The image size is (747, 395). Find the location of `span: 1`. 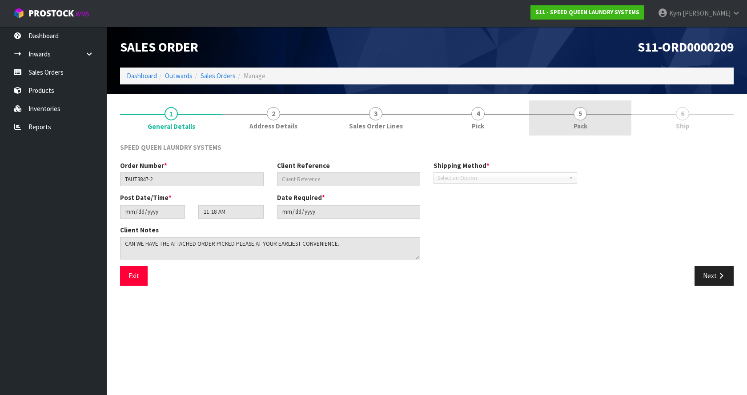

span: 1 is located at coordinates (171, 114).